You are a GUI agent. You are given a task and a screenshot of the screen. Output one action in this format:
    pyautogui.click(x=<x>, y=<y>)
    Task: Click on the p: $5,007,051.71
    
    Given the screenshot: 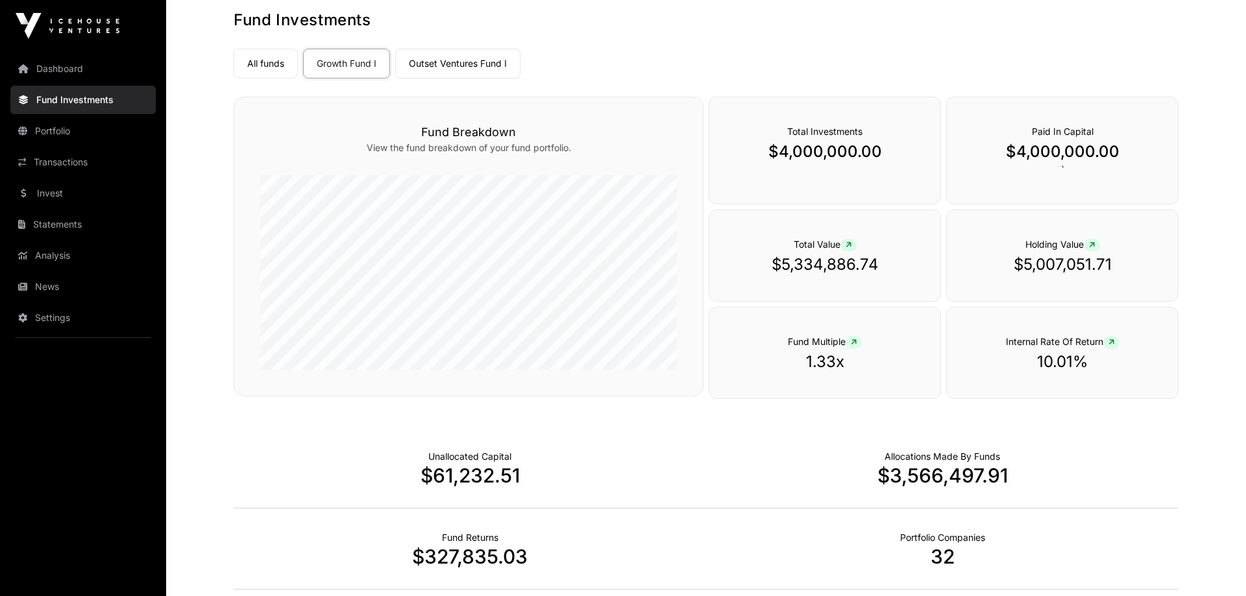 What is the action you would take?
    pyautogui.click(x=1063, y=265)
    